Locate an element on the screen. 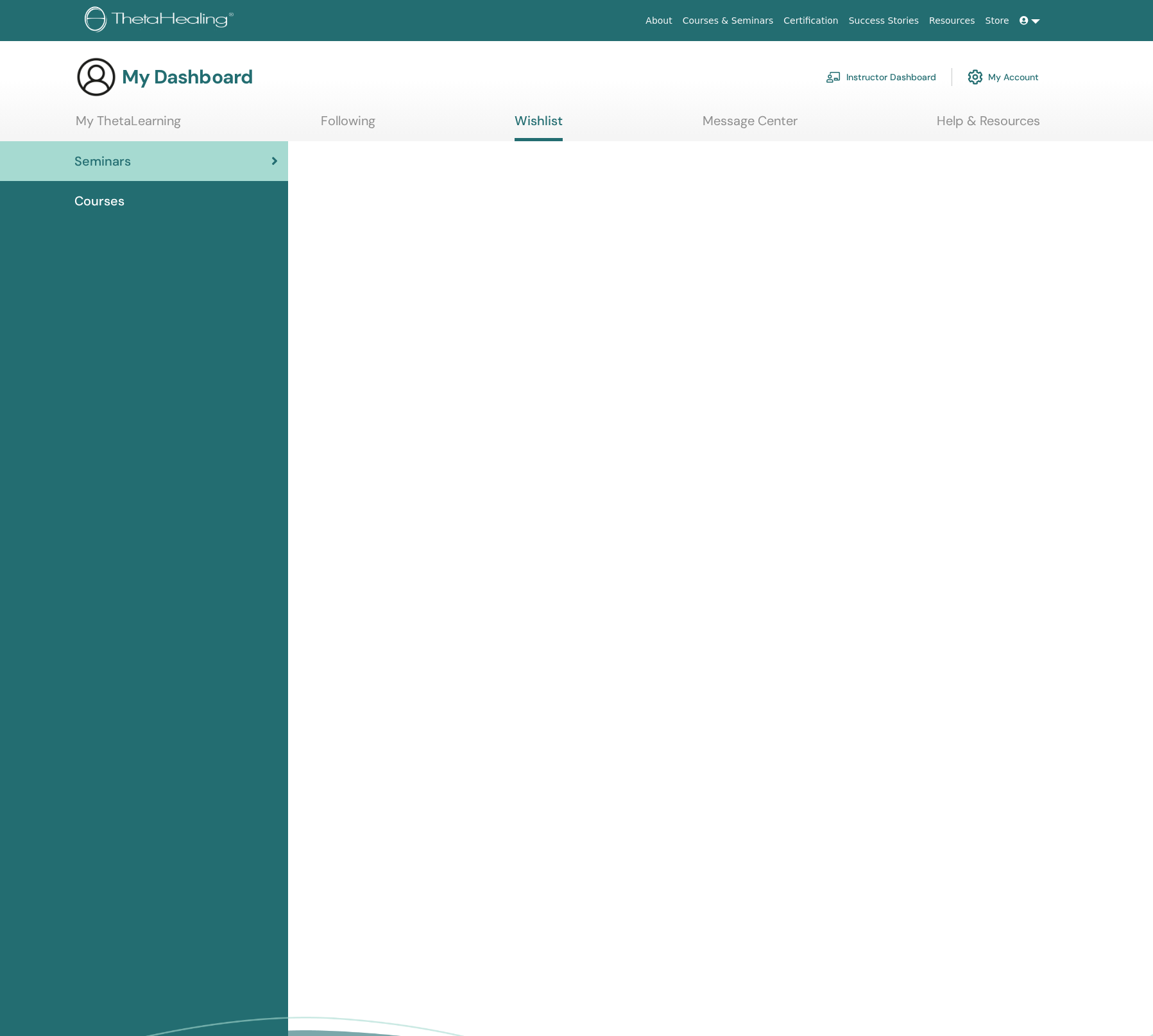  a: Certification is located at coordinates (811, 21).